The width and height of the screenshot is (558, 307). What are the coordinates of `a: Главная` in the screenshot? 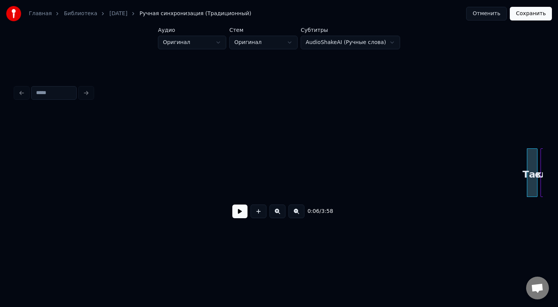 It's located at (40, 14).